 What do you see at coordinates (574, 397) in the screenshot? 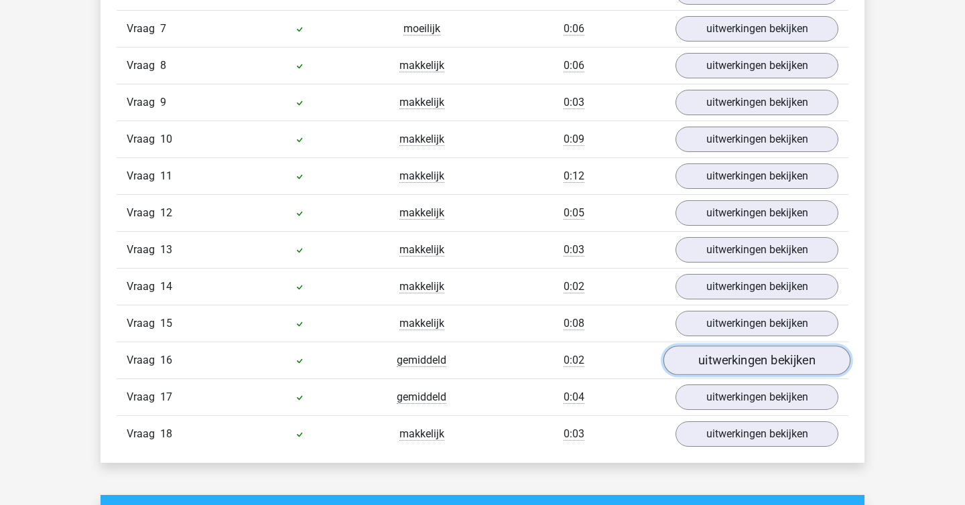
I see `span: 0:04` at bounding box center [574, 397].